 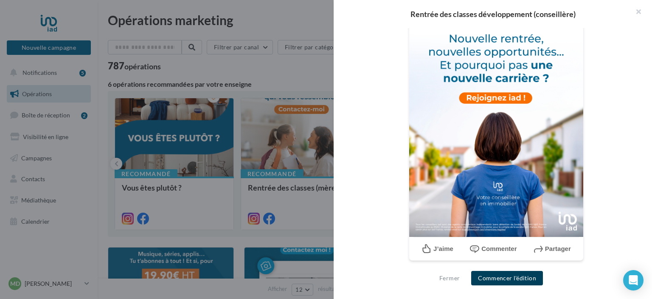 What do you see at coordinates (493, 14) in the screenshot?
I see `div: Rentrée des classes développement (conseillère)` at bounding box center [493, 14].